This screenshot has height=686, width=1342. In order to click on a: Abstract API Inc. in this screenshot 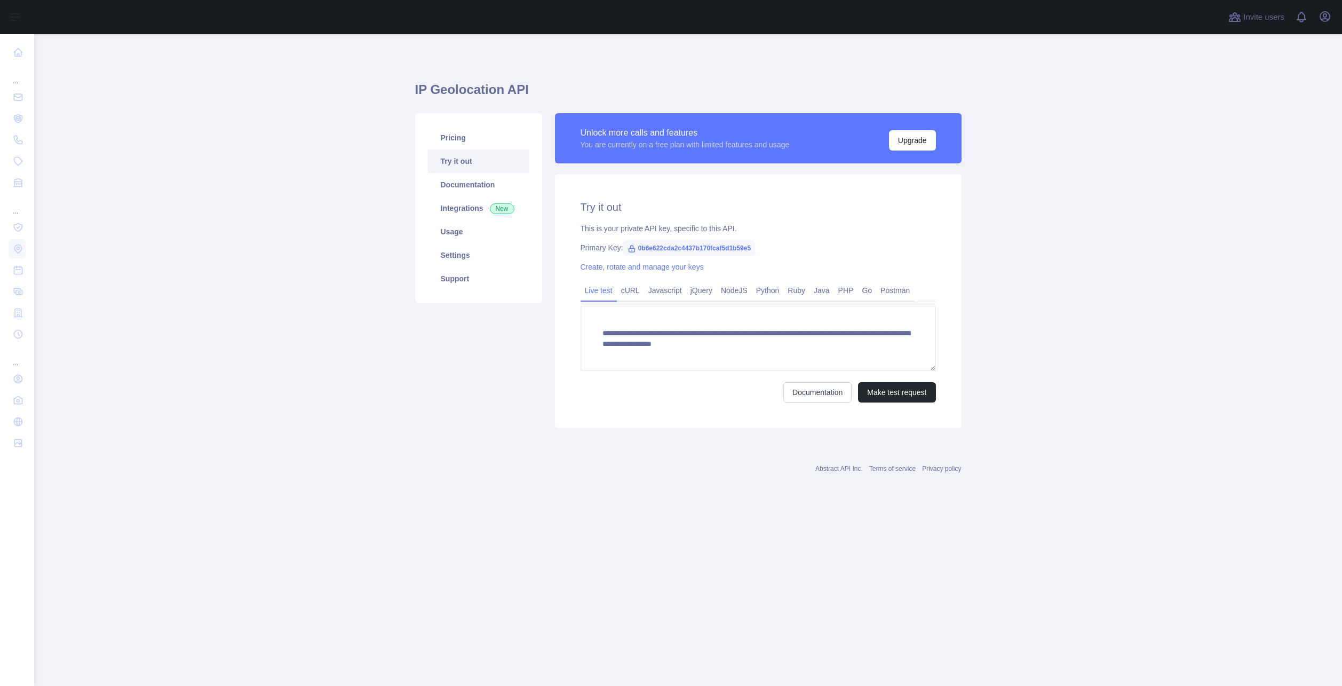, I will do `click(839, 468)`.